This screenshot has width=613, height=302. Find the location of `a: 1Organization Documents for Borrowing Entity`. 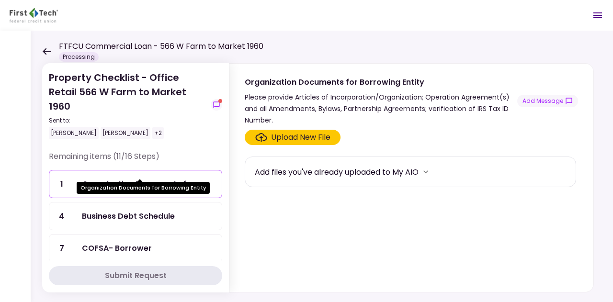

a: 1Organization Documents for Borrowing Entity is located at coordinates (136, 184).